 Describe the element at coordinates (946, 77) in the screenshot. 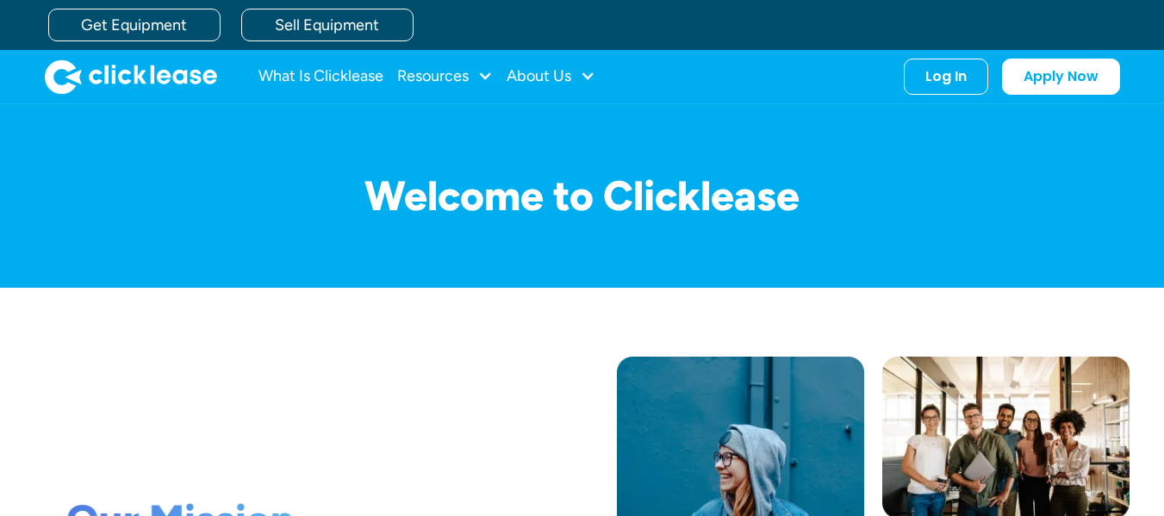

I see `div: Log In` at that location.